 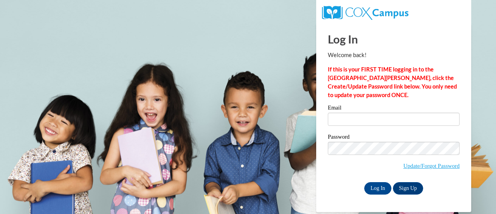 I want to click on img: COX Campus, so click(x=365, y=13).